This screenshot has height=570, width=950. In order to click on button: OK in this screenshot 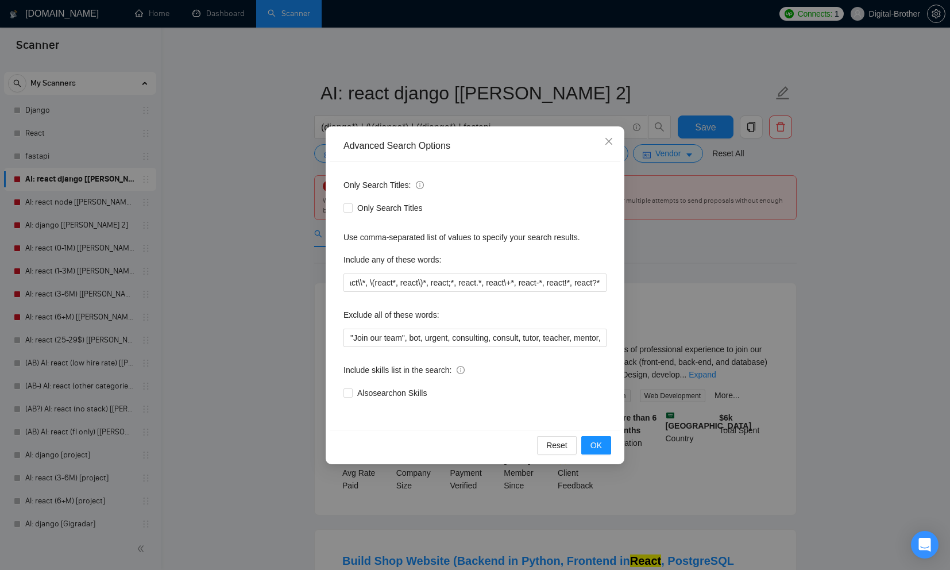, I will do `click(596, 445)`.